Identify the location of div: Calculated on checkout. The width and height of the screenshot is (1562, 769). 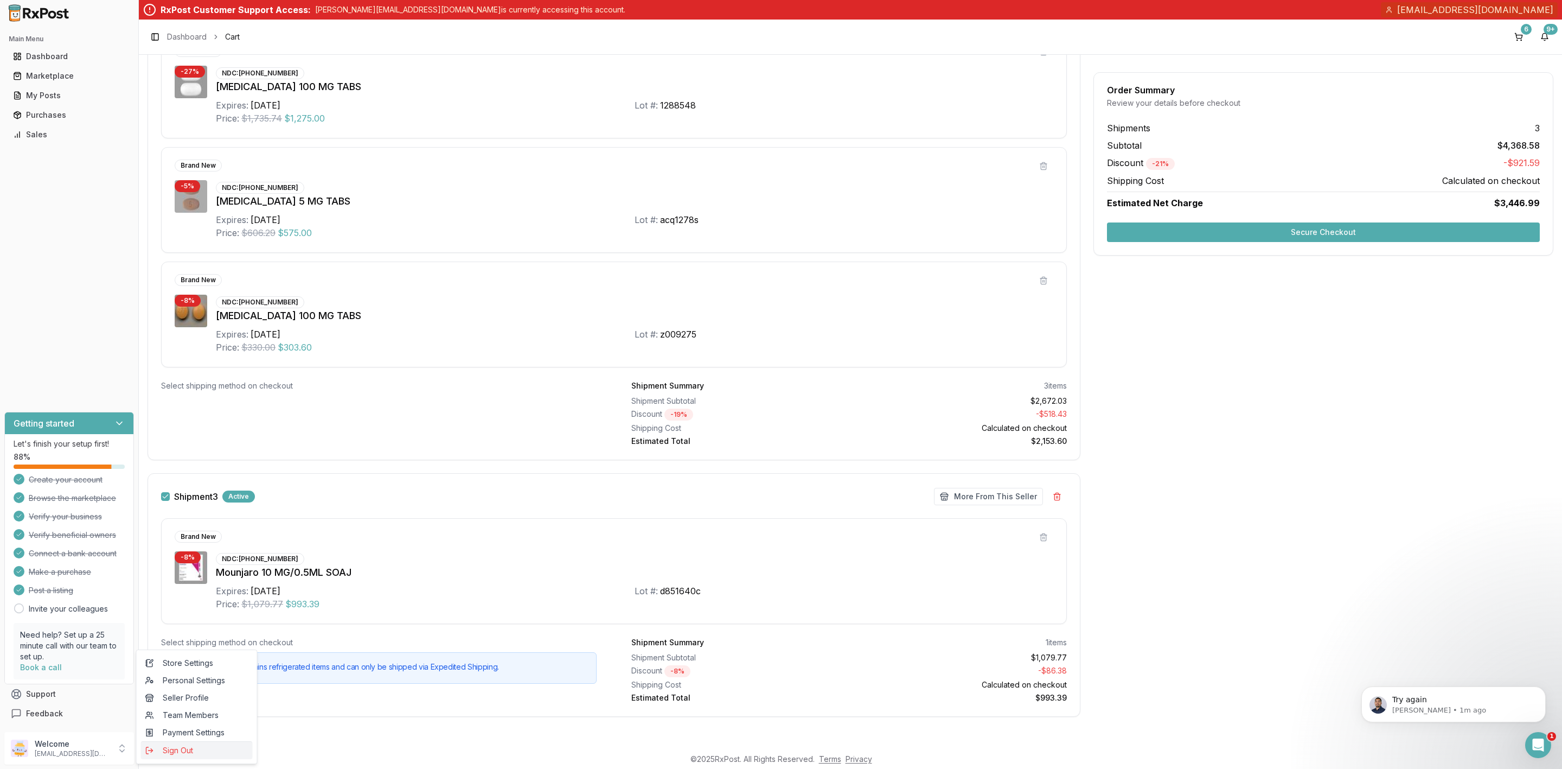
(961, 685).